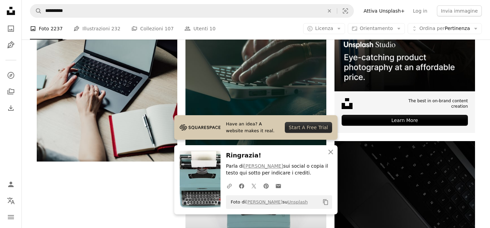 This screenshot has height=228, width=490. I want to click on span: Have an idea? A website makes it real., so click(253, 127).